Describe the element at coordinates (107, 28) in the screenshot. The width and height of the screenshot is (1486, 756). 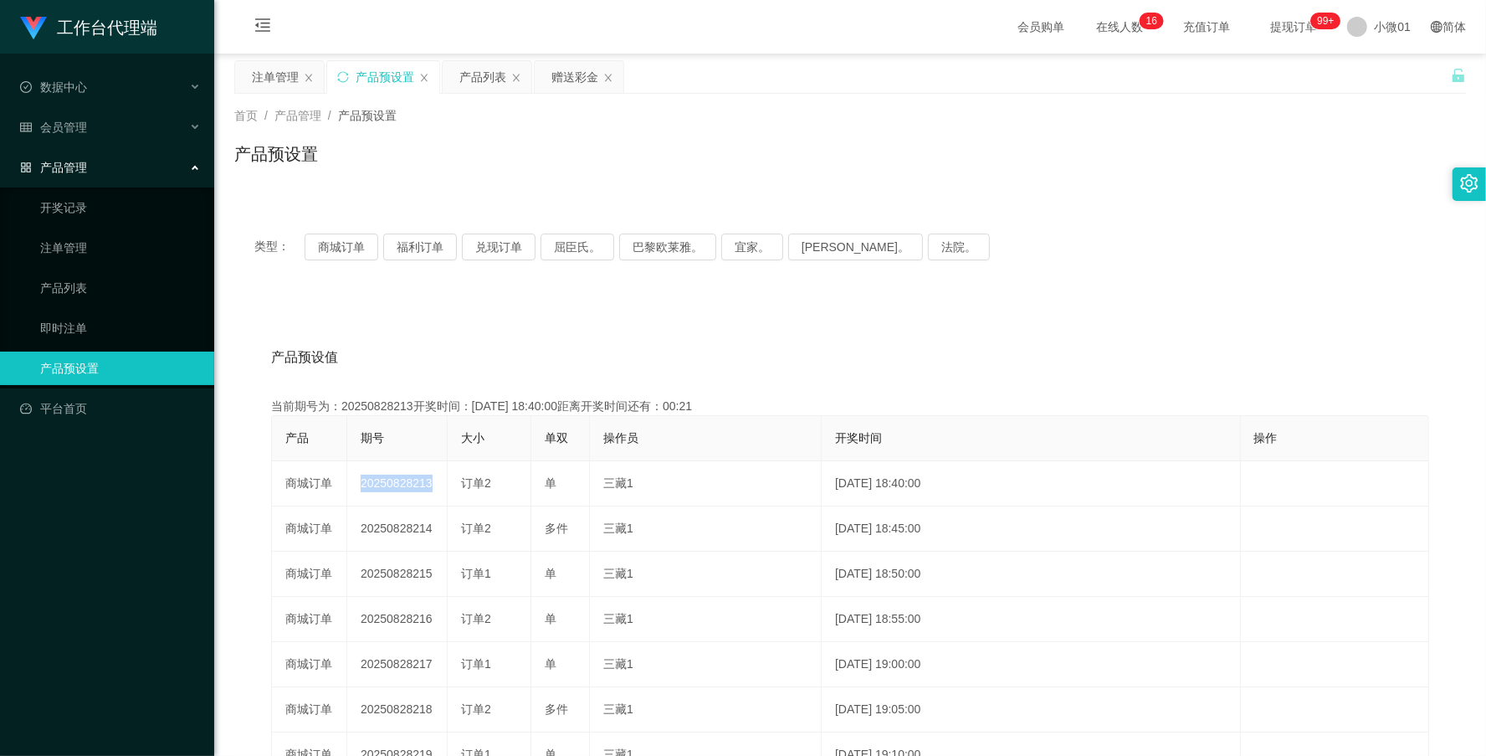
I see `h1: 工作台代理端` at that location.